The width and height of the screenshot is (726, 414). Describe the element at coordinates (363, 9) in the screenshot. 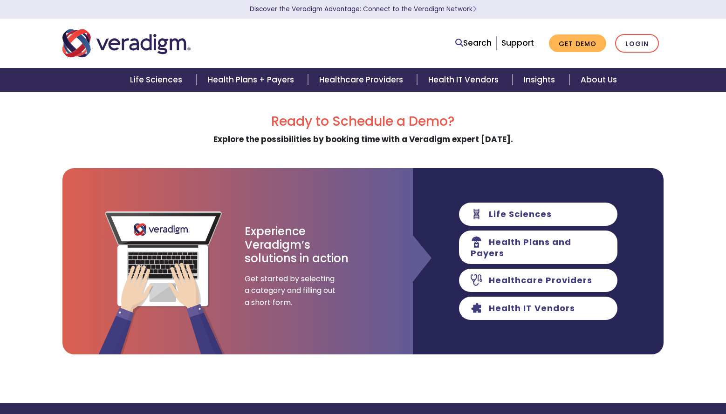

I see `a: Discover the Veradigm Advantage: Connect to the Veradigm NetworkLearn More` at that location.